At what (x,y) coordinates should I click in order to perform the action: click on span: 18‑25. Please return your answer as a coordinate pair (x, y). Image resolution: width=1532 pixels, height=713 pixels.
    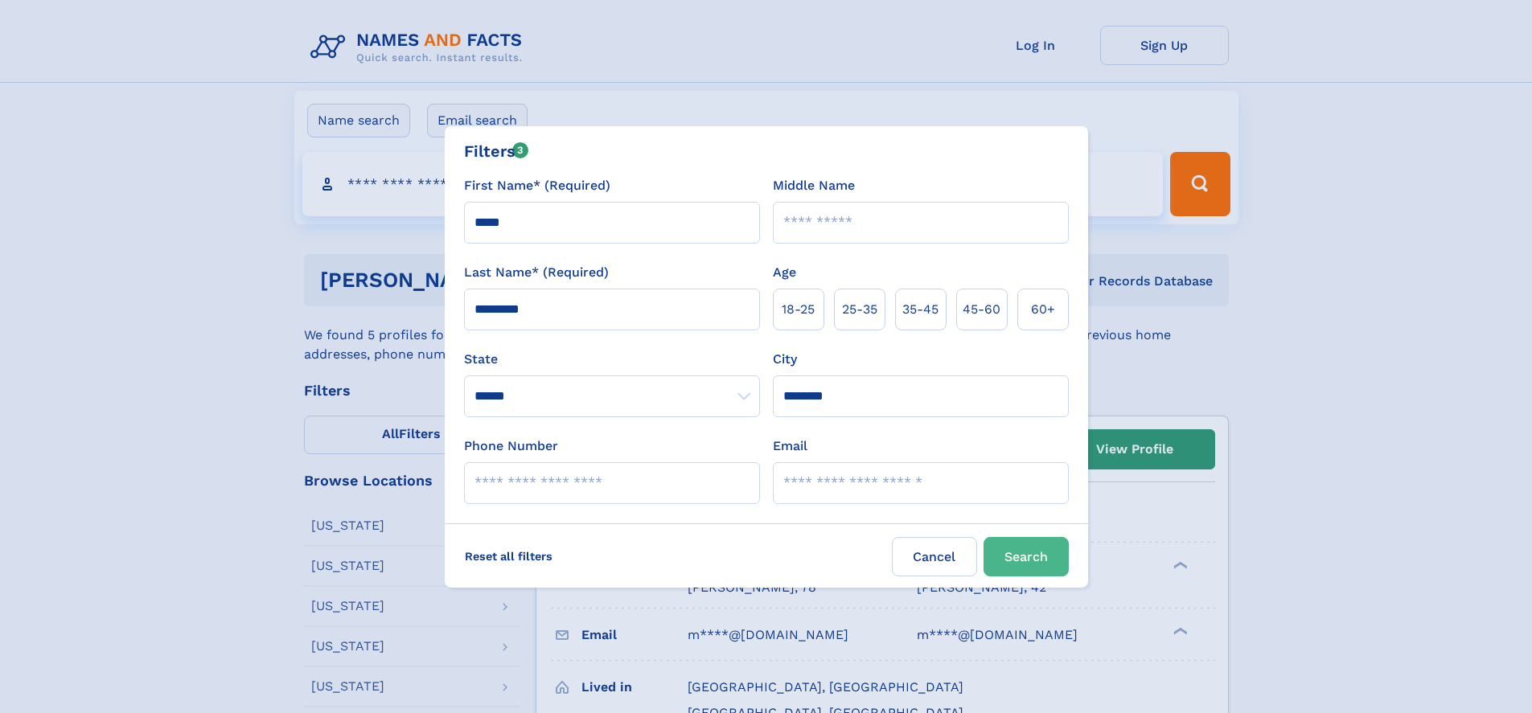
    Looking at the image, I should click on (798, 310).